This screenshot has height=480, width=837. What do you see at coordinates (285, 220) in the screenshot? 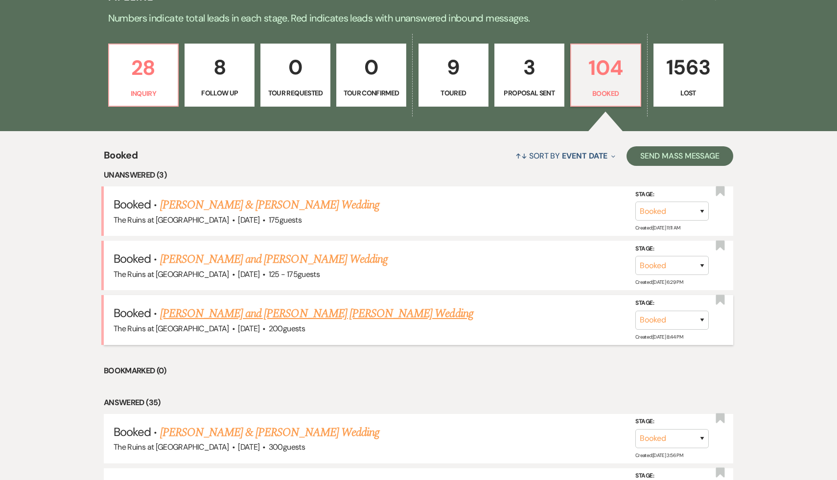
I see `span: 175 guests` at bounding box center [285, 220].